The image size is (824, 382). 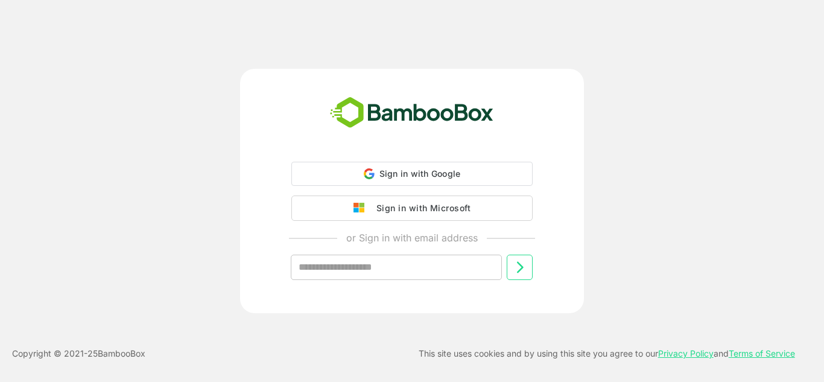 I want to click on span: Sign in with Google, so click(x=420, y=173).